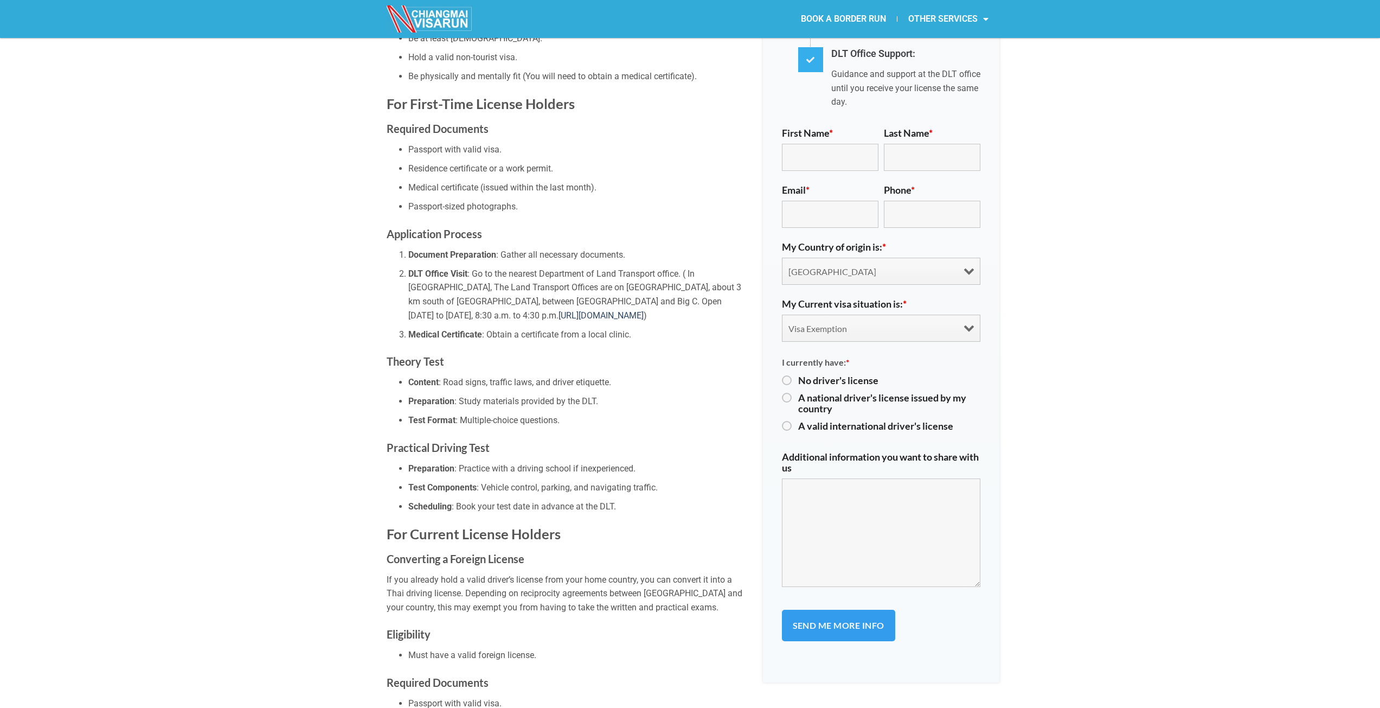 This screenshot has width=1380, height=708. Describe the element at coordinates (577, 207) in the screenshot. I see `li: Passport-sized photographs.` at that location.